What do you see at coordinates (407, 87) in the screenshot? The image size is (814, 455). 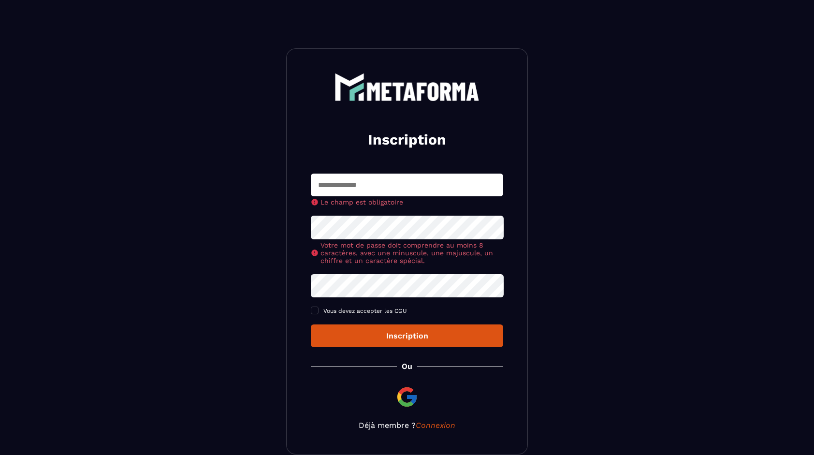 I see `a: logo` at bounding box center [407, 87].